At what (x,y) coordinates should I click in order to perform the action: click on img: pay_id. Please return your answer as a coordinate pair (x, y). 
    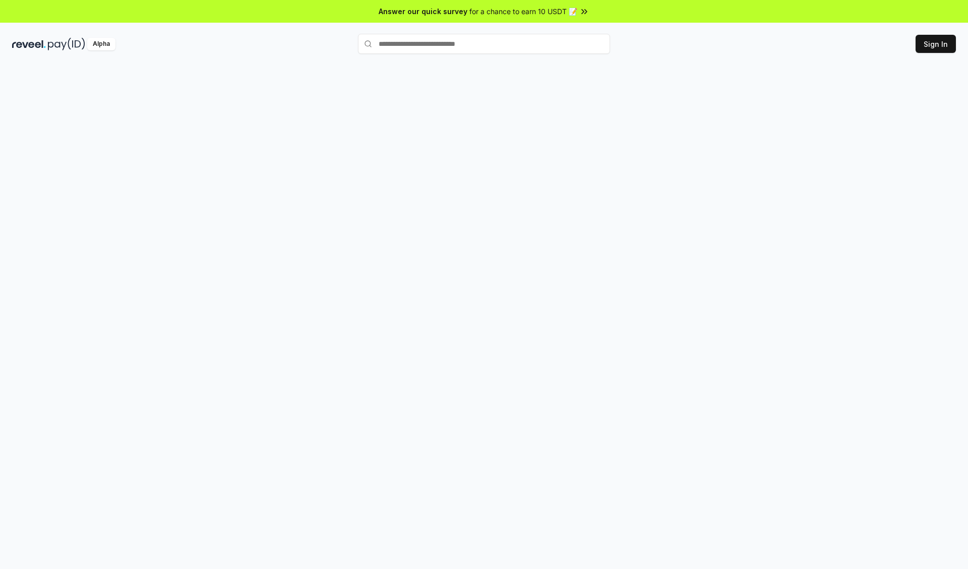
    Looking at the image, I should click on (67, 44).